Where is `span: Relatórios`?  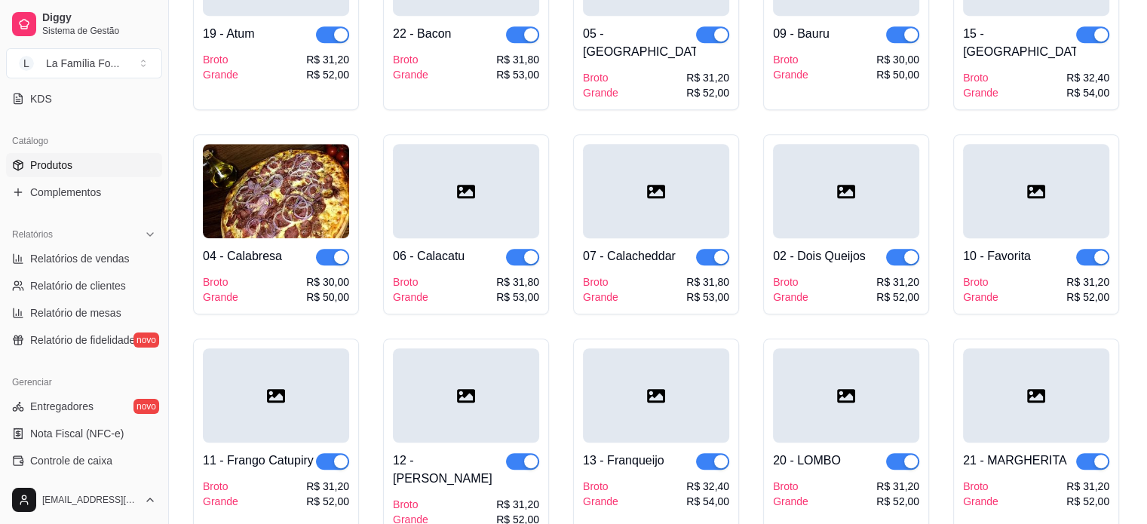
span: Relatórios is located at coordinates (32, 234).